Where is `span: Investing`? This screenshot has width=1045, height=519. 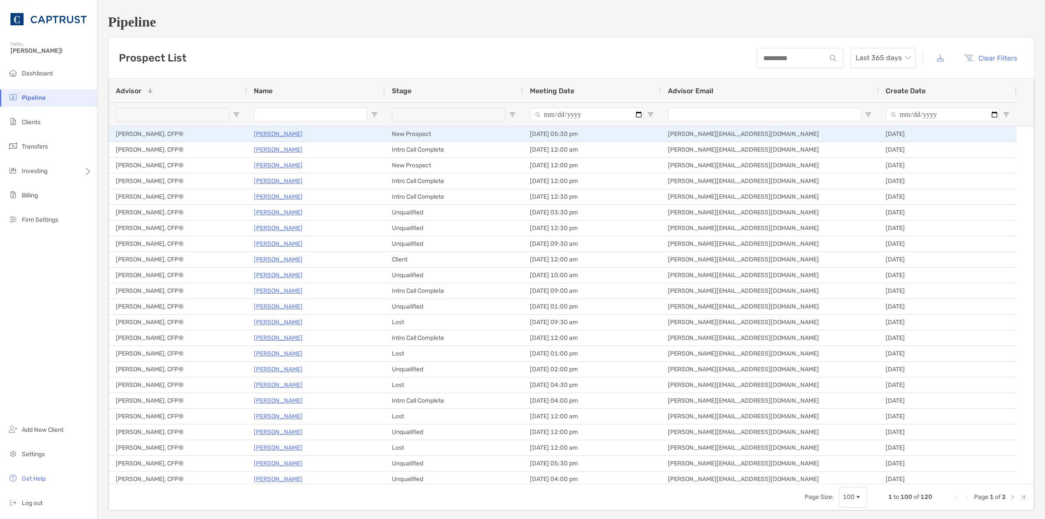
span: Investing is located at coordinates (34, 171).